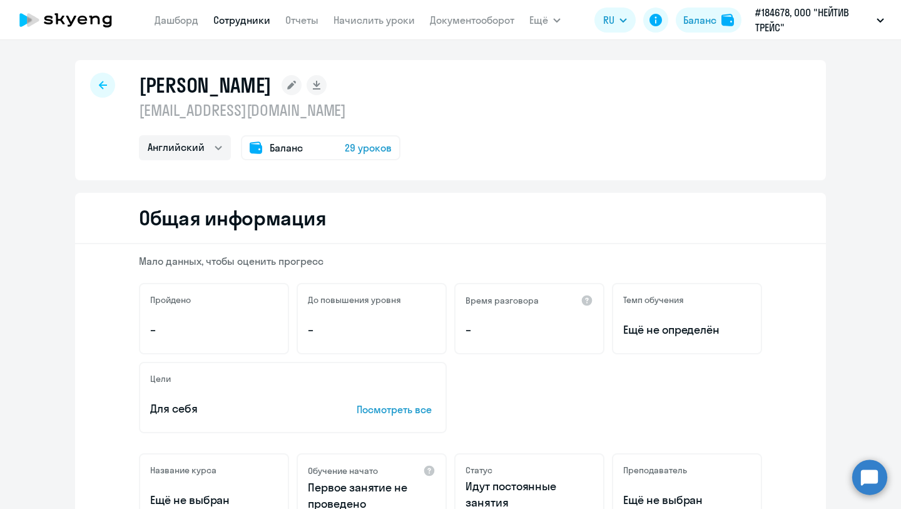  What do you see at coordinates (343, 471) in the screenshot?
I see `h5: Обучение начато` at bounding box center [343, 471].